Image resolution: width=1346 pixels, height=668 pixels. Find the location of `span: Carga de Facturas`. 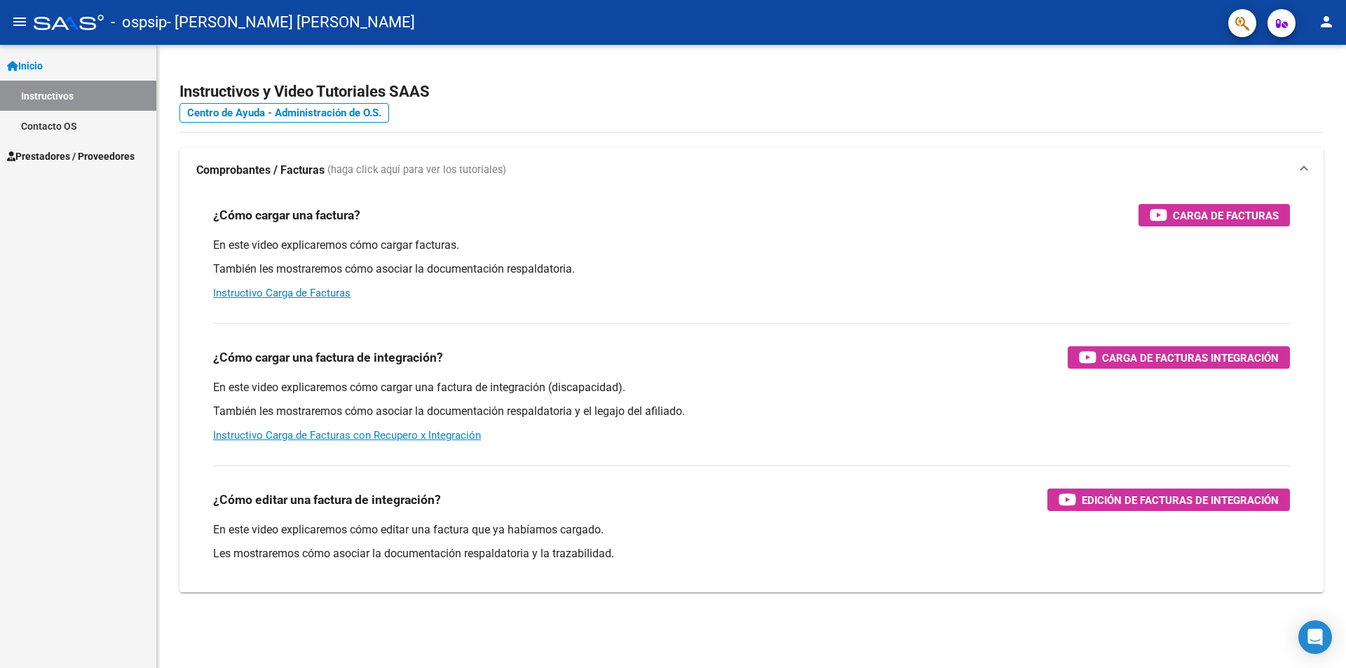

span: Carga de Facturas is located at coordinates (1226, 215).